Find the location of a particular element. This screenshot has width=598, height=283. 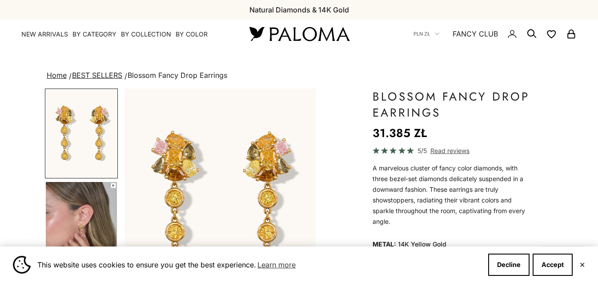

summary: By Collection is located at coordinates (146, 34).